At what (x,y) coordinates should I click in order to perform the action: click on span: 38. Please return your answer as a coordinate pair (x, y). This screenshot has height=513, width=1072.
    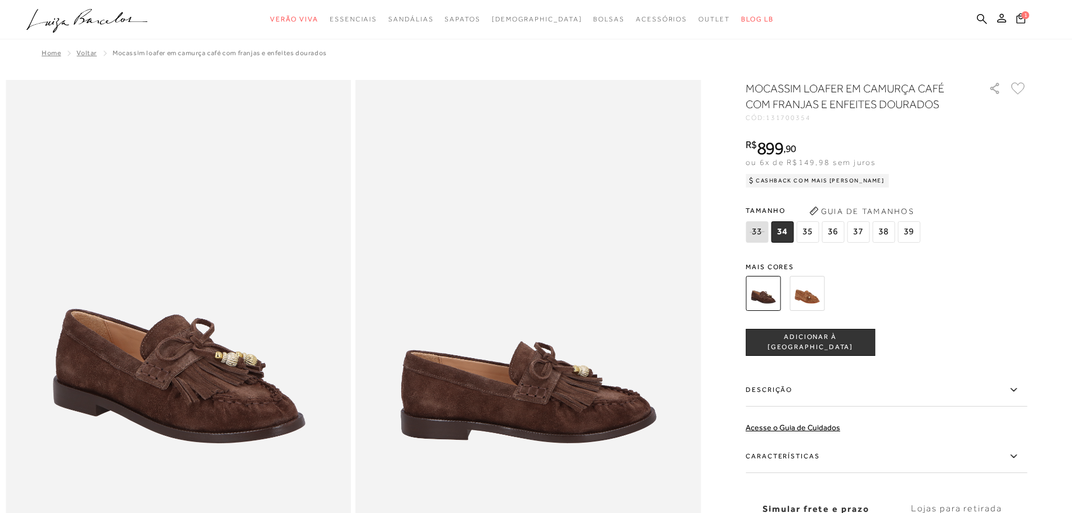
    Looking at the image, I should click on (884, 232).